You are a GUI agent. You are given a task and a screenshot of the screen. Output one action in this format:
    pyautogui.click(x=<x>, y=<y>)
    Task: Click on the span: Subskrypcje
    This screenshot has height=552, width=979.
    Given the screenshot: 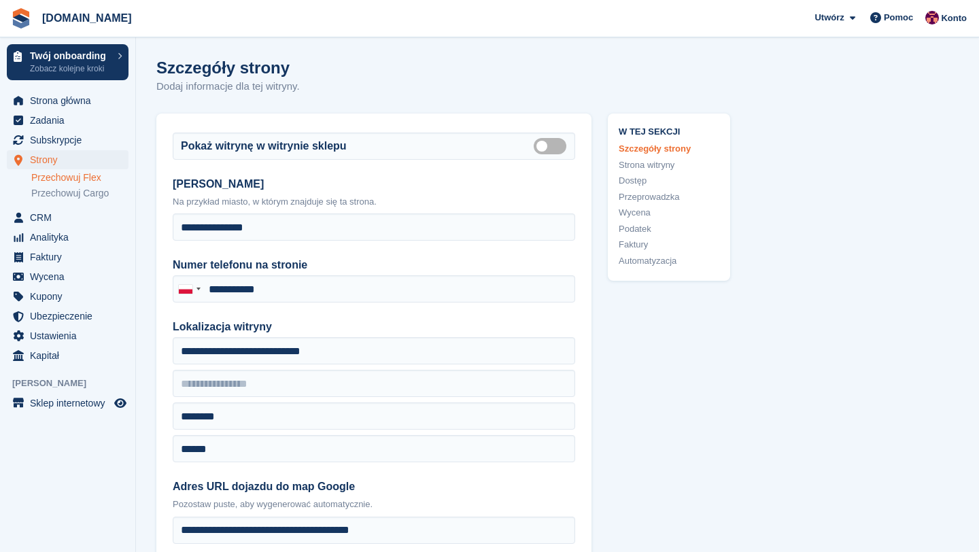 What is the action you would take?
    pyautogui.click(x=71, y=140)
    